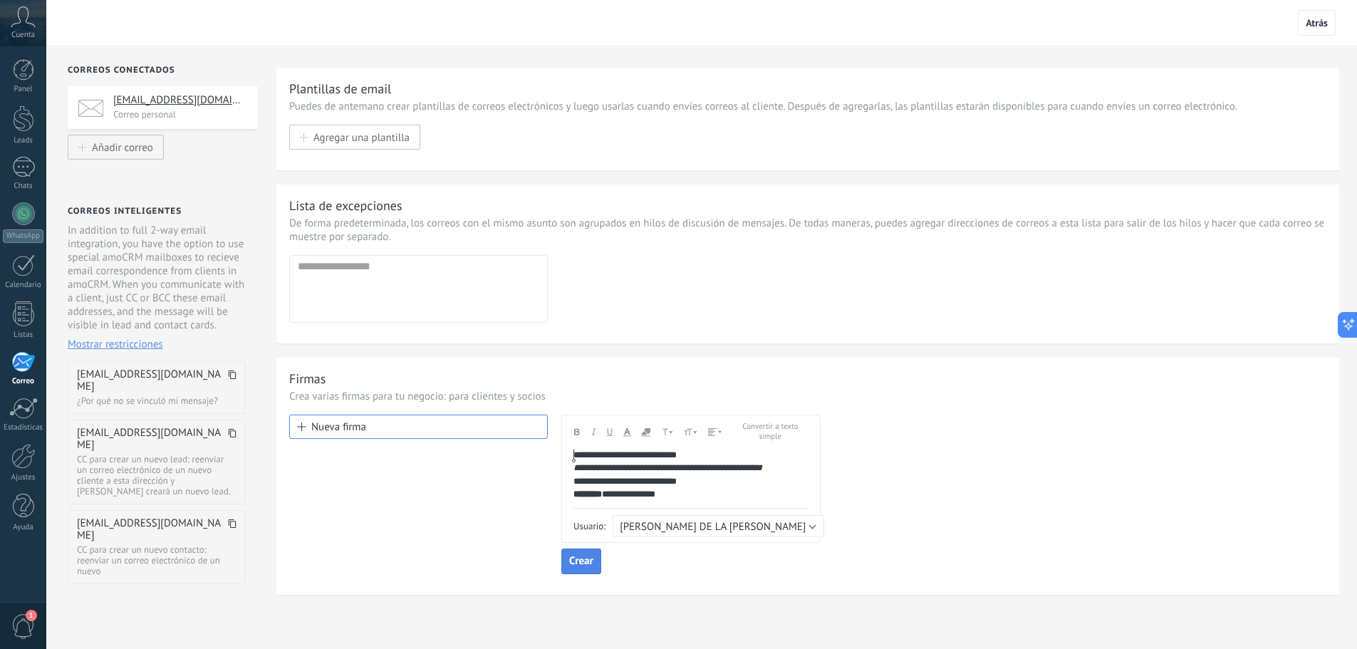  I want to click on dd: CC para crear un nuevo contacto: reenviar un correo electrónico de un nuevo, so click(157, 560).